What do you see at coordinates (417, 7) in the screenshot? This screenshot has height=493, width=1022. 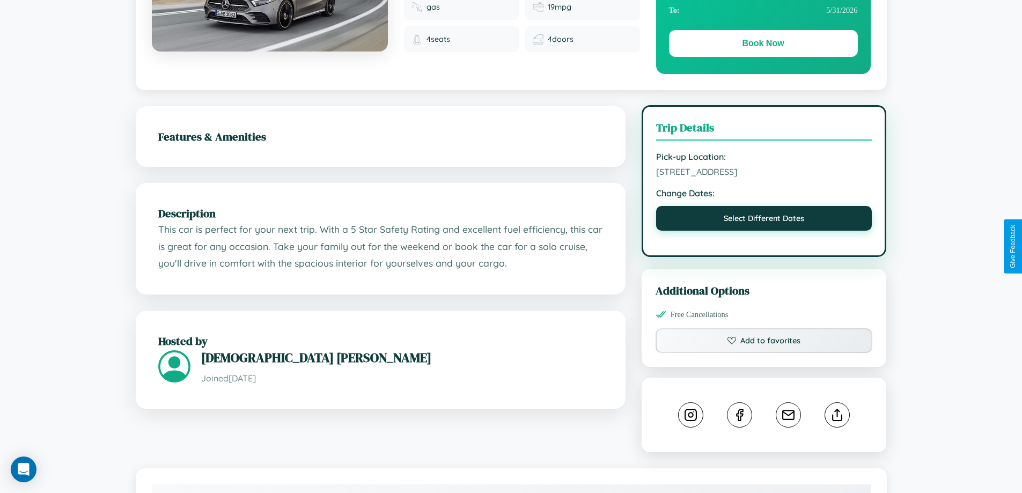 I see `img: Fuel type` at bounding box center [417, 7].